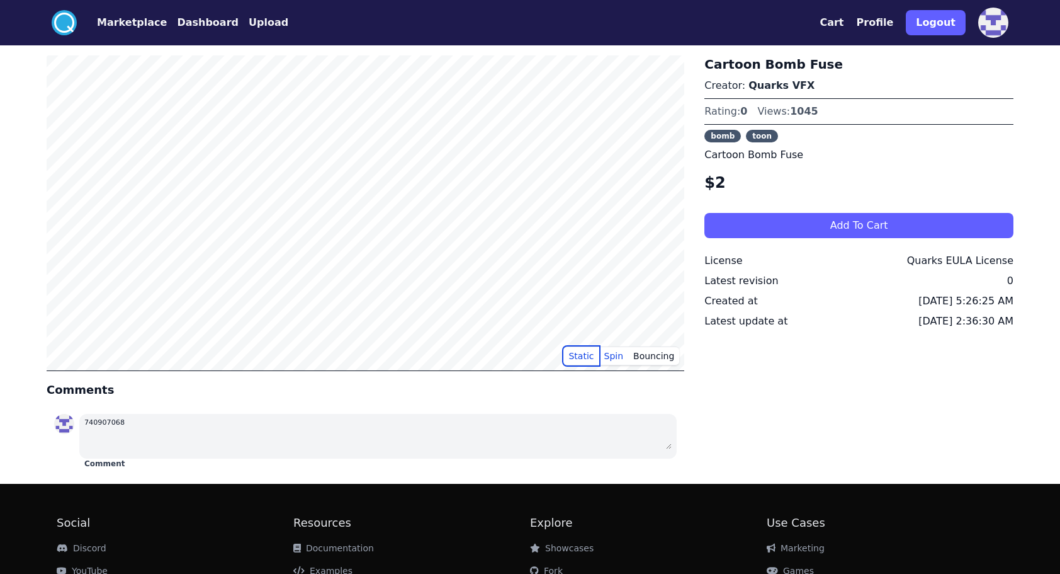 The width and height of the screenshot is (1060, 574). Describe the element at coordinates (859, 86) in the screenshot. I see `p: Creator:` at that location.